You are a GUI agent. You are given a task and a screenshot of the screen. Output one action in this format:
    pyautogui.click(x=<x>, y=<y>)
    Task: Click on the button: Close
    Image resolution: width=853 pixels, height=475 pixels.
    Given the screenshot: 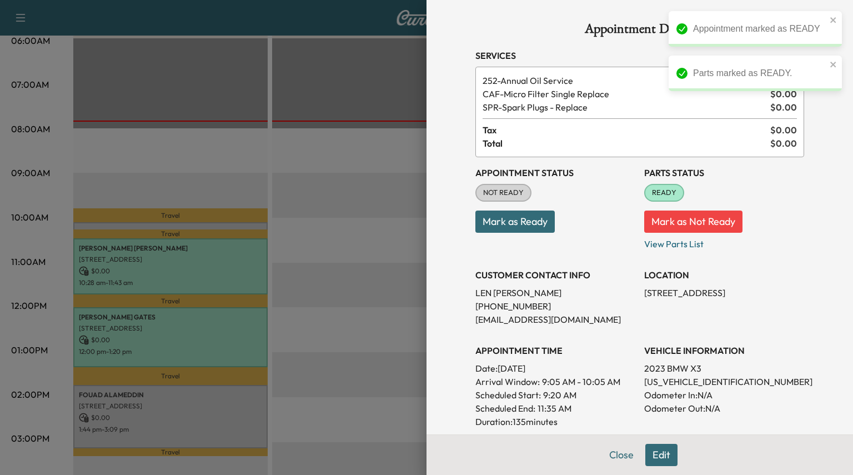 What is the action you would take?
    pyautogui.click(x=622, y=455)
    